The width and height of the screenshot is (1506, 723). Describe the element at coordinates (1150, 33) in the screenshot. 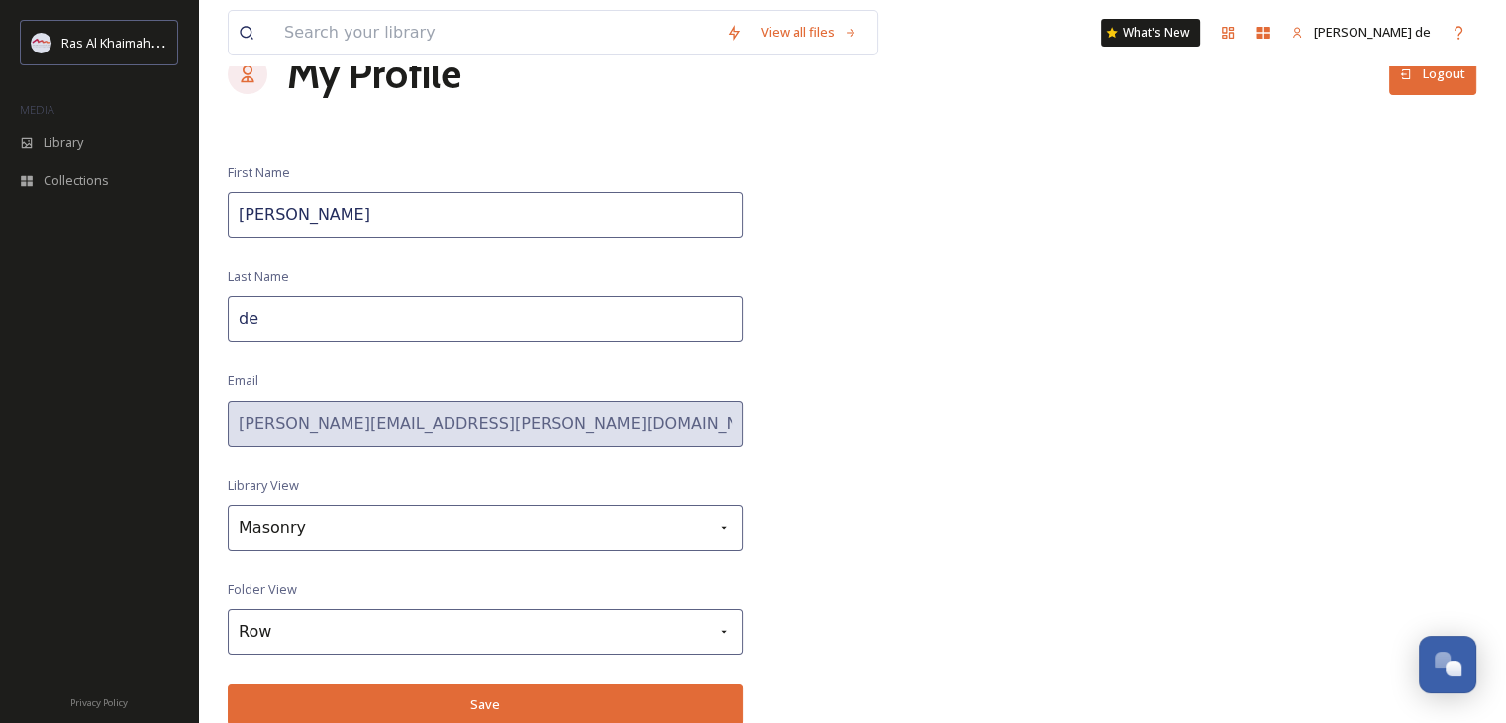

I see `div: What's New` at that location.